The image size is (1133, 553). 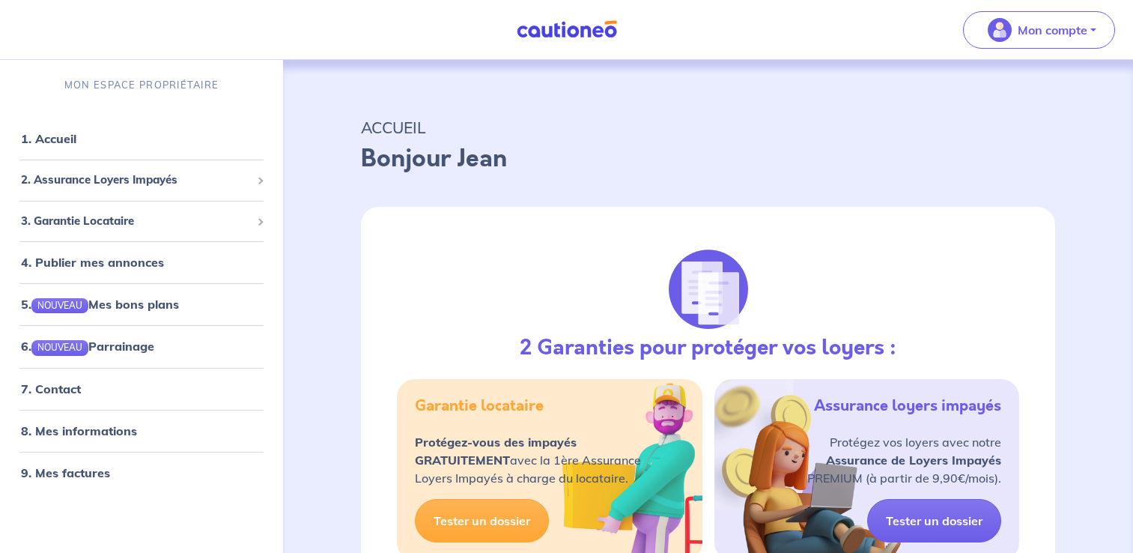 I want to click on p: avec la 1ère Assurance Loyers Impayés à charge du locataire., so click(x=528, y=460).